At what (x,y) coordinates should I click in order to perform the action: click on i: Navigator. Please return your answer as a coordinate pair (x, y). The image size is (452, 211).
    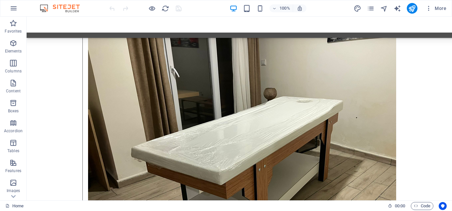
    Looking at the image, I should click on (384, 8).